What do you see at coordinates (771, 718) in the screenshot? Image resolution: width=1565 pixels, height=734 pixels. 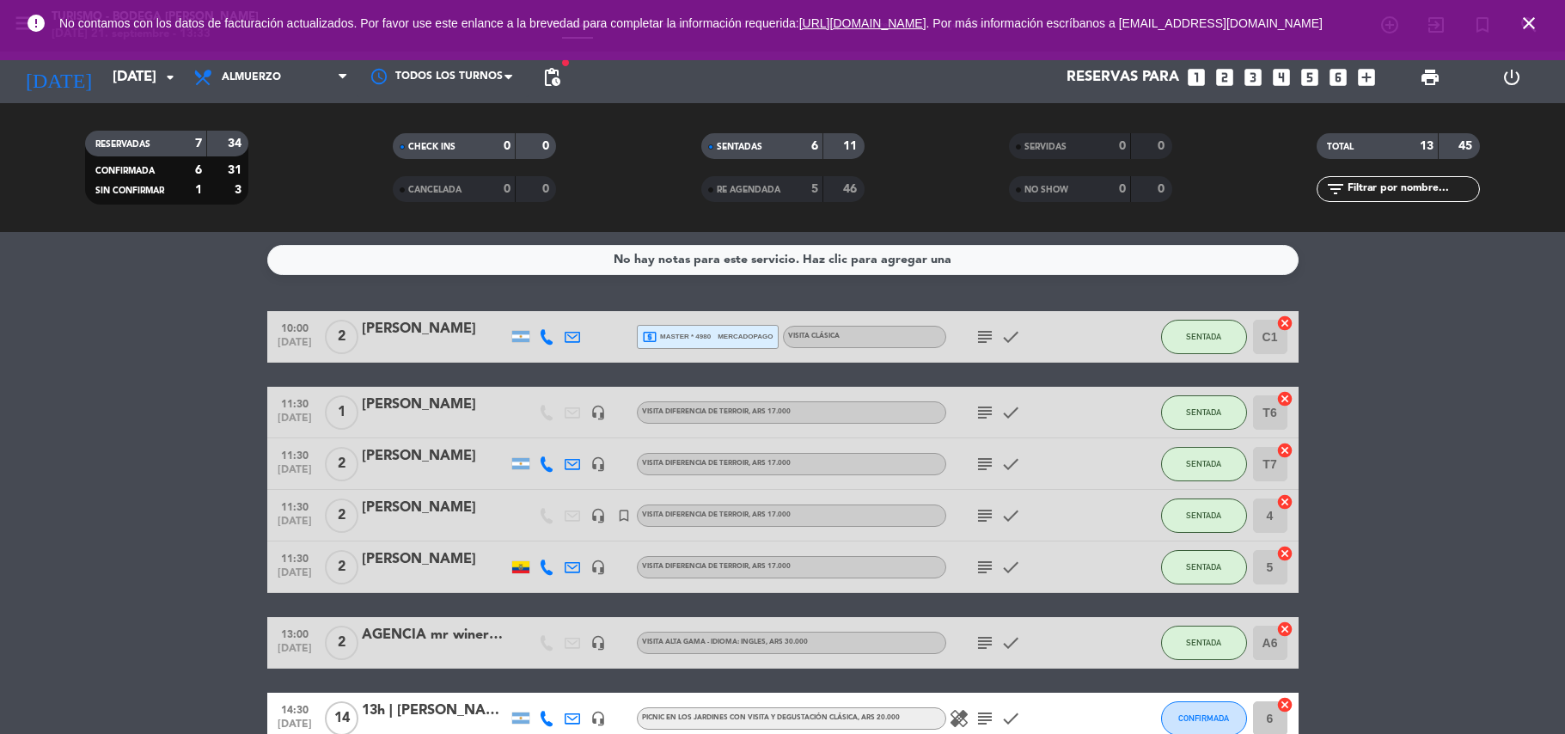 I see `span: PICNIC EN LOS JARDINES CON VISITA Y DEGUSTACIÓN CLÁSICA` at bounding box center [771, 718].